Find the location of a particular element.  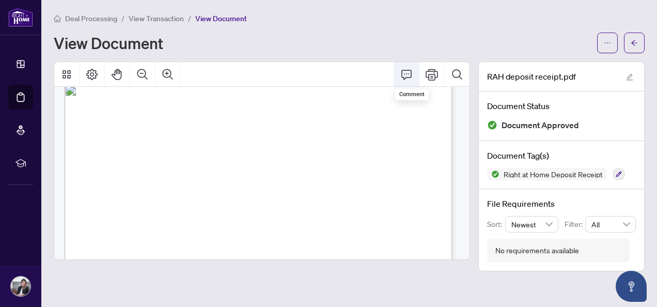

h4: Document Tag(s) is located at coordinates (561, 155).